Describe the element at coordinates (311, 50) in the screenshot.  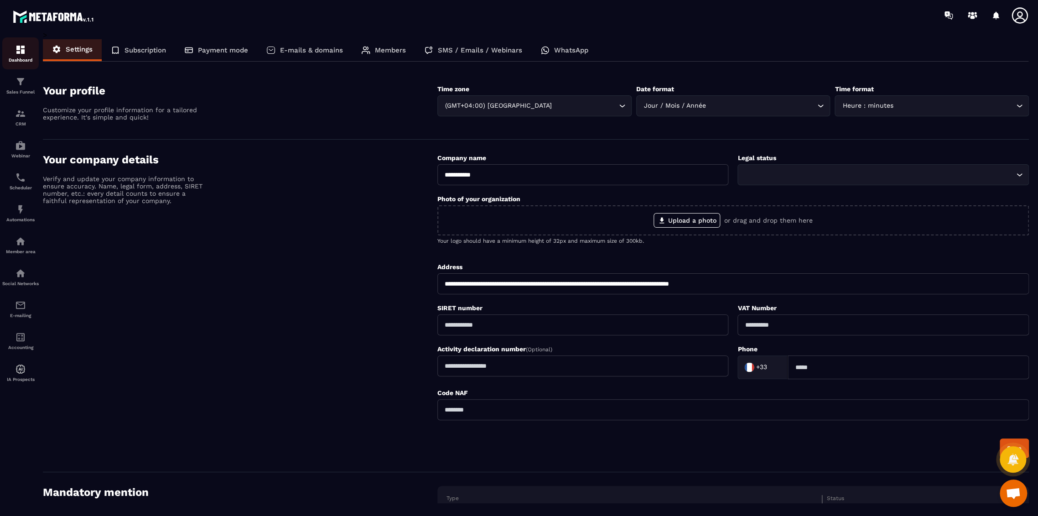
I see `p: E-mails & domains` at that location.